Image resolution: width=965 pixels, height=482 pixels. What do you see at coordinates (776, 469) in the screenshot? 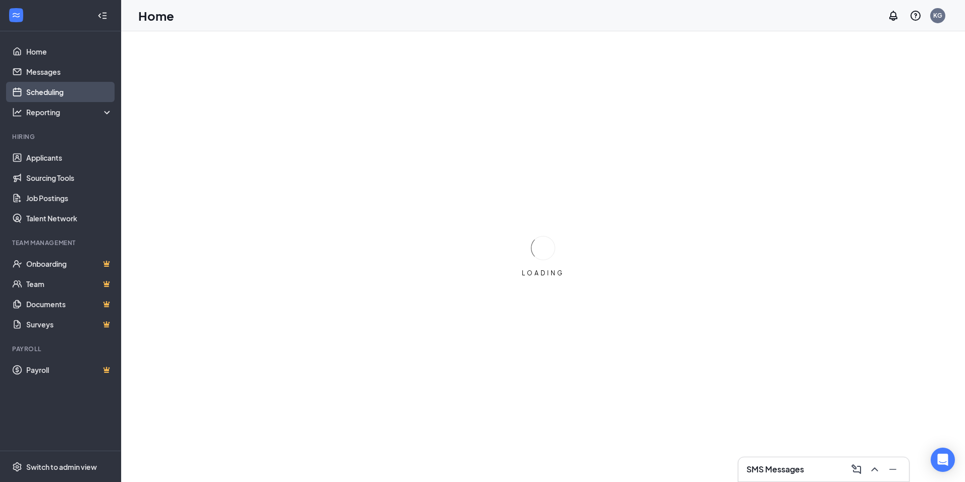
I see `h3: SMS Messages` at bounding box center [776, 469].